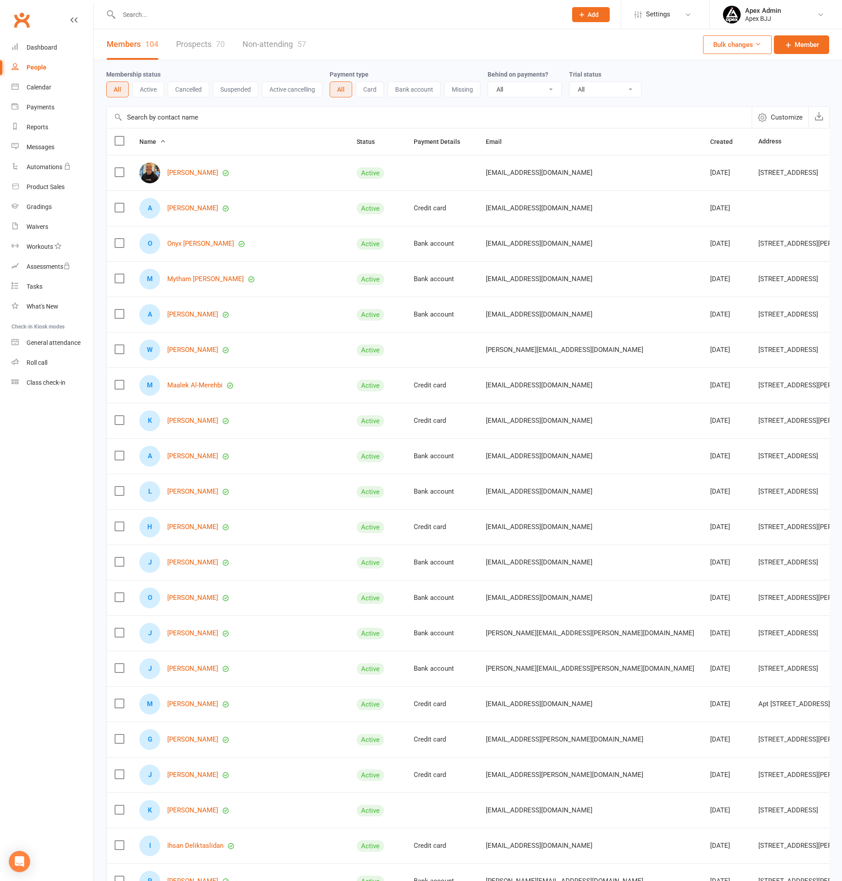  Describe the element at coordinates (150, 562) in the screenshot. I see `div: Justin` at that location.